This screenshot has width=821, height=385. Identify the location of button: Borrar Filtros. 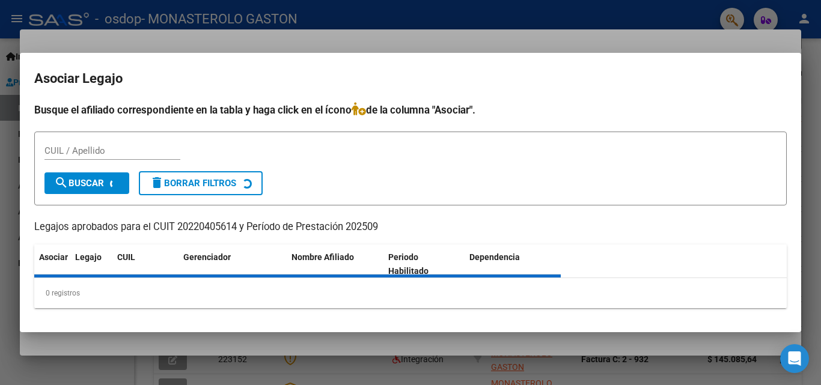
(201, 183).